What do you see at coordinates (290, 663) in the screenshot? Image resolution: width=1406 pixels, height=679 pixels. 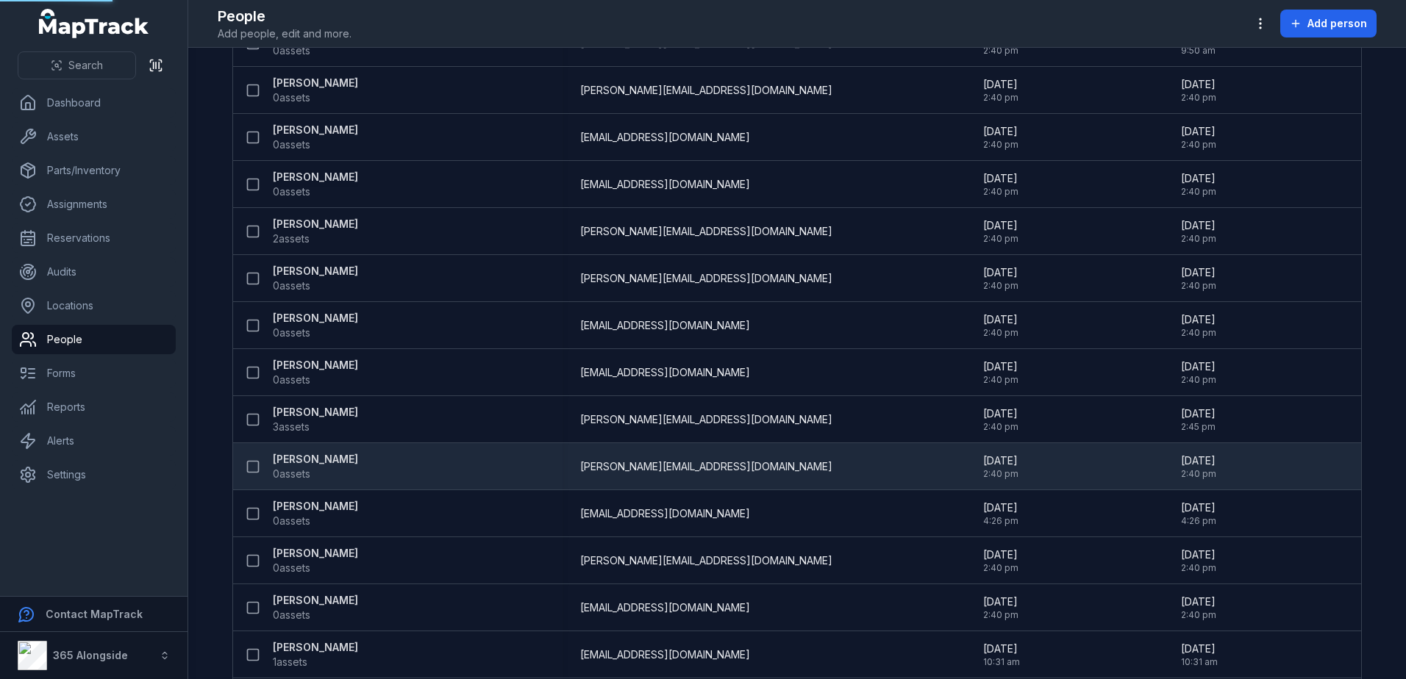 I see `span: 1 assets` at bounding box center [290, 663].